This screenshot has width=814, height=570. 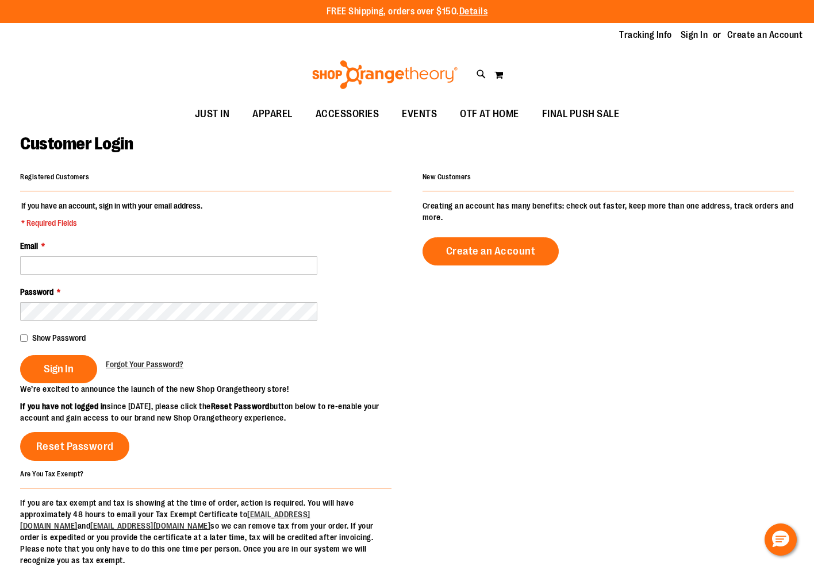 What do you see at coordinates (347, 114) in the screenshot?
I see `span: ACCESSORIES` at bounding box center [347, 114].